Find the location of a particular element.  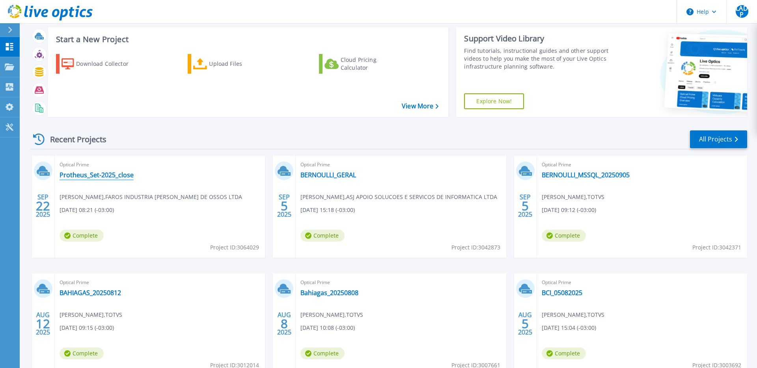

a: Cloud Pricing Calculator is located at coordinates (363, 64).